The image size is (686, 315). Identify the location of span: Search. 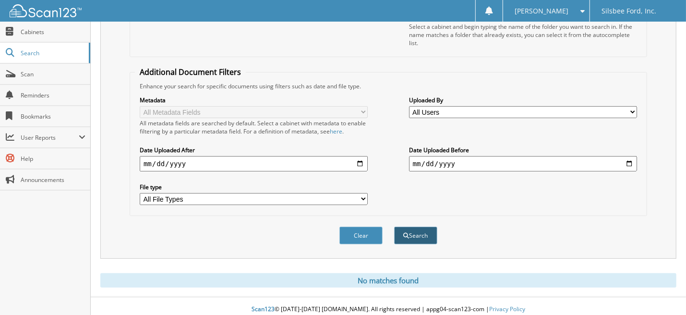
(52, 53).